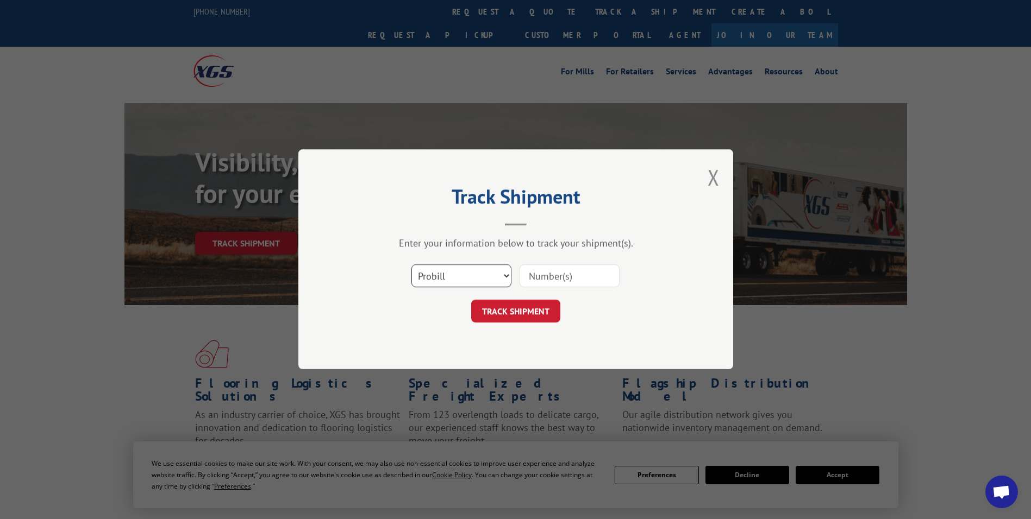 This screenshot has height=519, width=1031. Describe the element at coordinates (516, 312) in the screenshot. I see `button: TRACK SHIPMENT` at that location.